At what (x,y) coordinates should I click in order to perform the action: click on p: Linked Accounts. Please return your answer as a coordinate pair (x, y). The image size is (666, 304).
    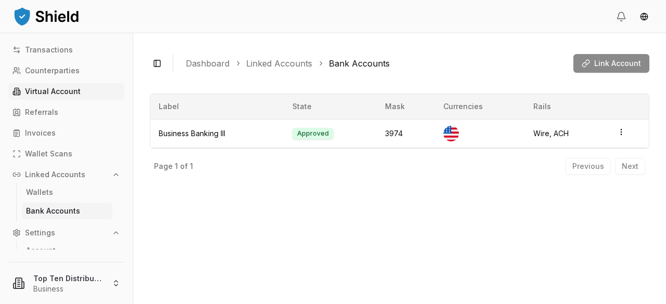
    Looking at the image, I should click on (55, 175).